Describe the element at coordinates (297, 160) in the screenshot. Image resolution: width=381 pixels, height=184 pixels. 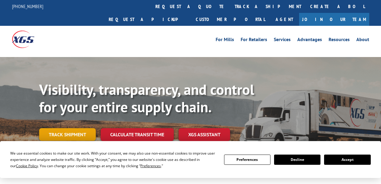
I see `button: Decline` at that location.